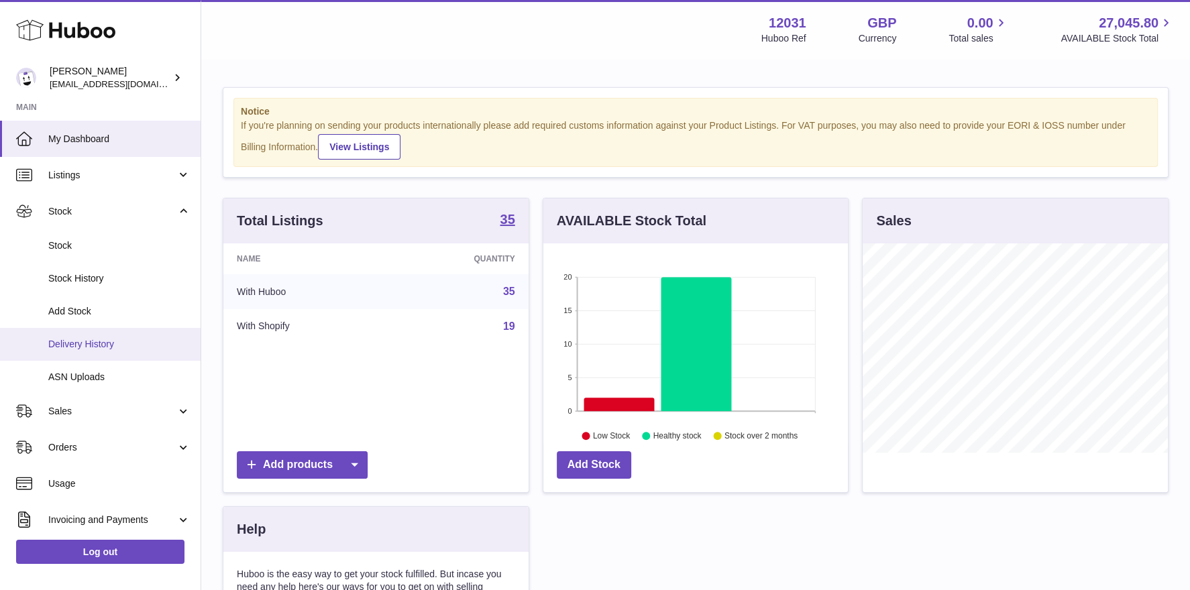  What do you see at coordinates (302, 465) in the screenshot?
I see `a: Add products` at bounding box center [302, 465].